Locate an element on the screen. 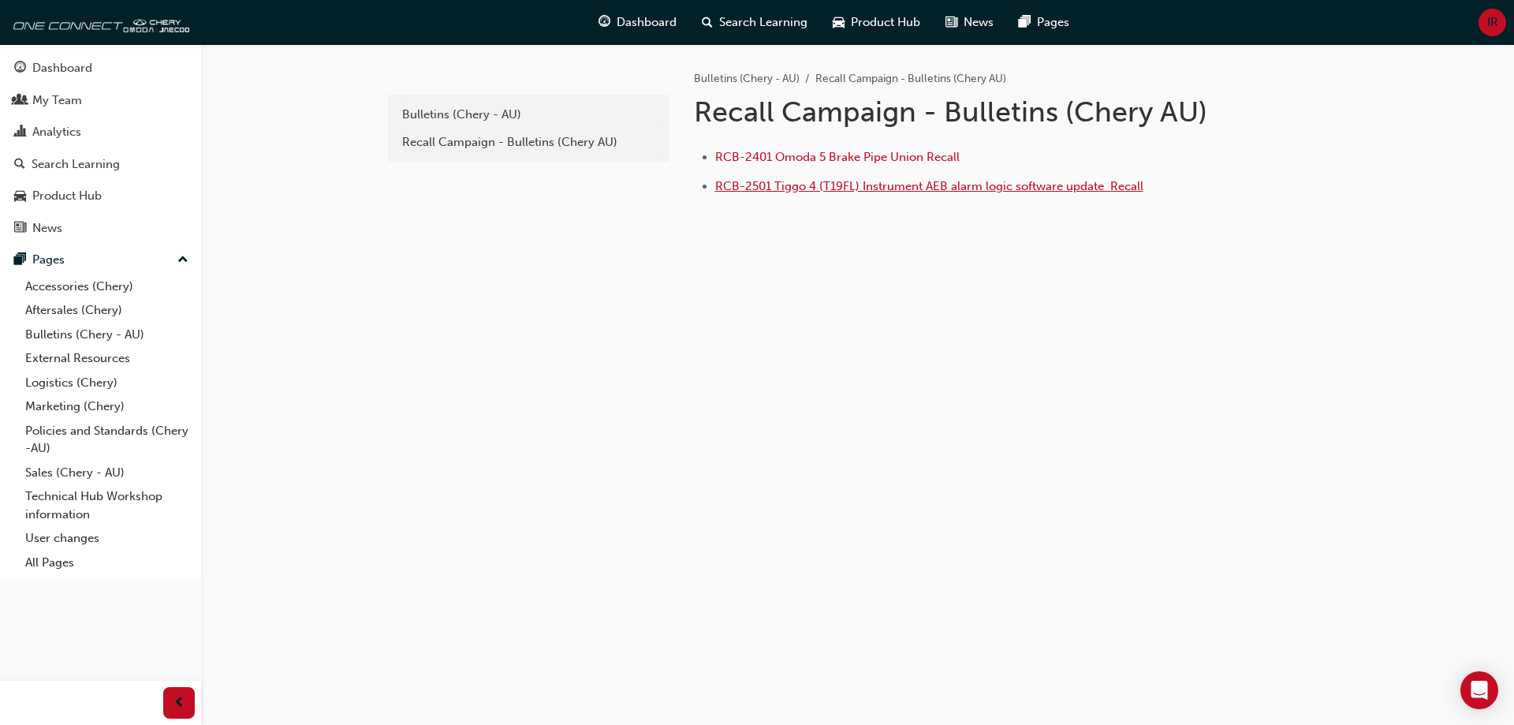 The height and width of the screenshot is (725, 1514). span: IR is located at coordinates (1493, 22).